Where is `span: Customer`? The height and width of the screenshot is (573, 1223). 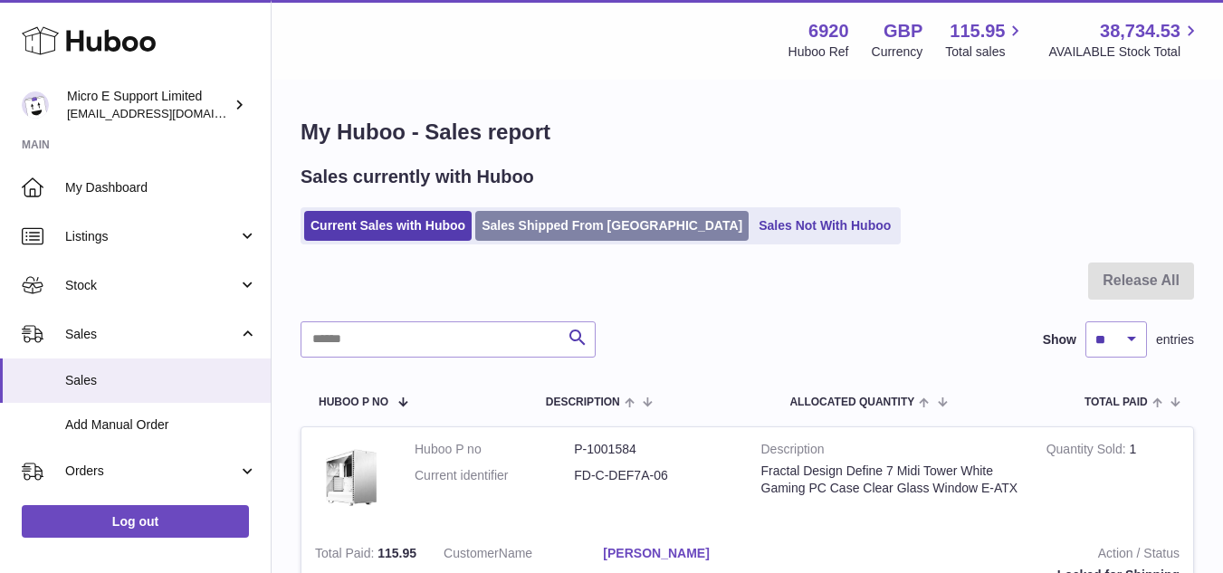
span: Customer is located at coordinates (471, 553).